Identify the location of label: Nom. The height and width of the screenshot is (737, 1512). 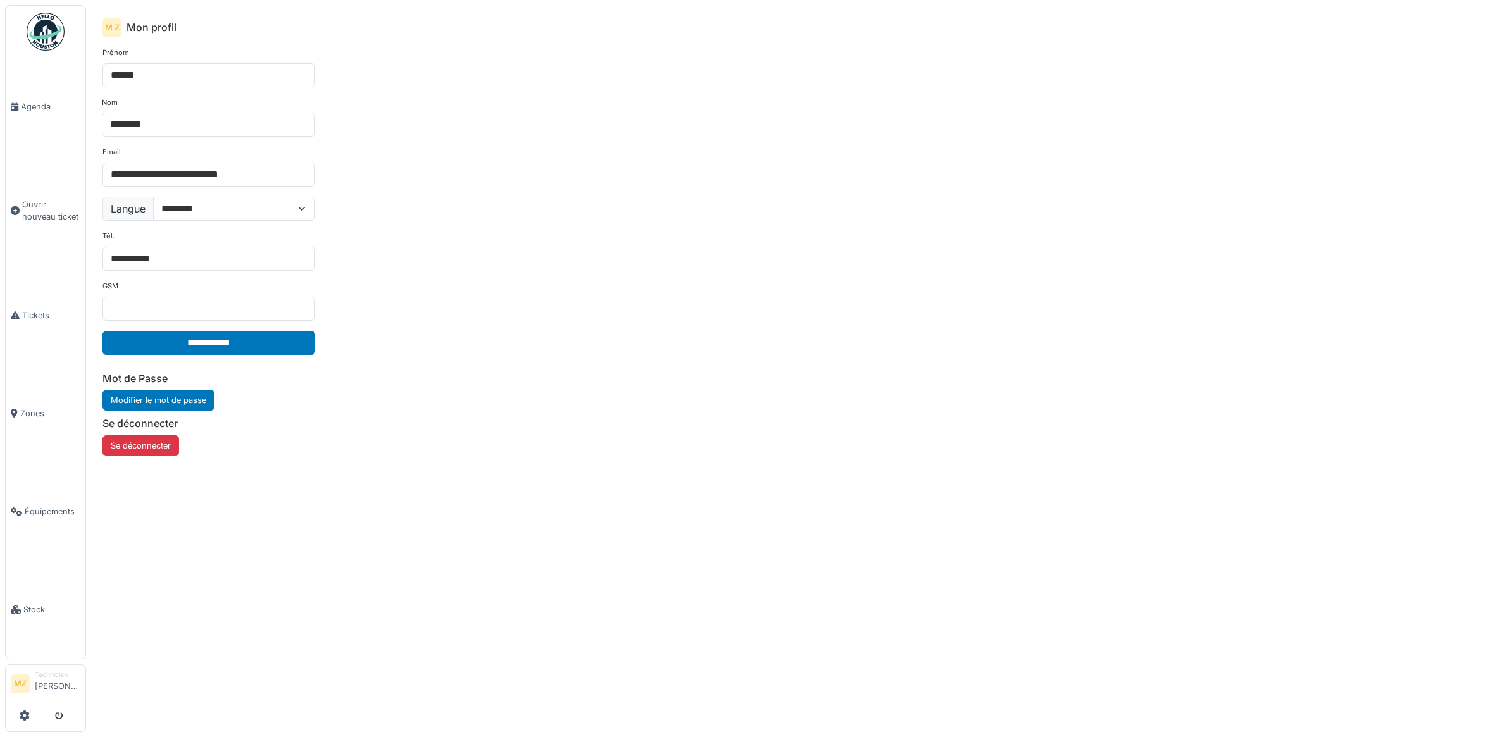
(109, 102).